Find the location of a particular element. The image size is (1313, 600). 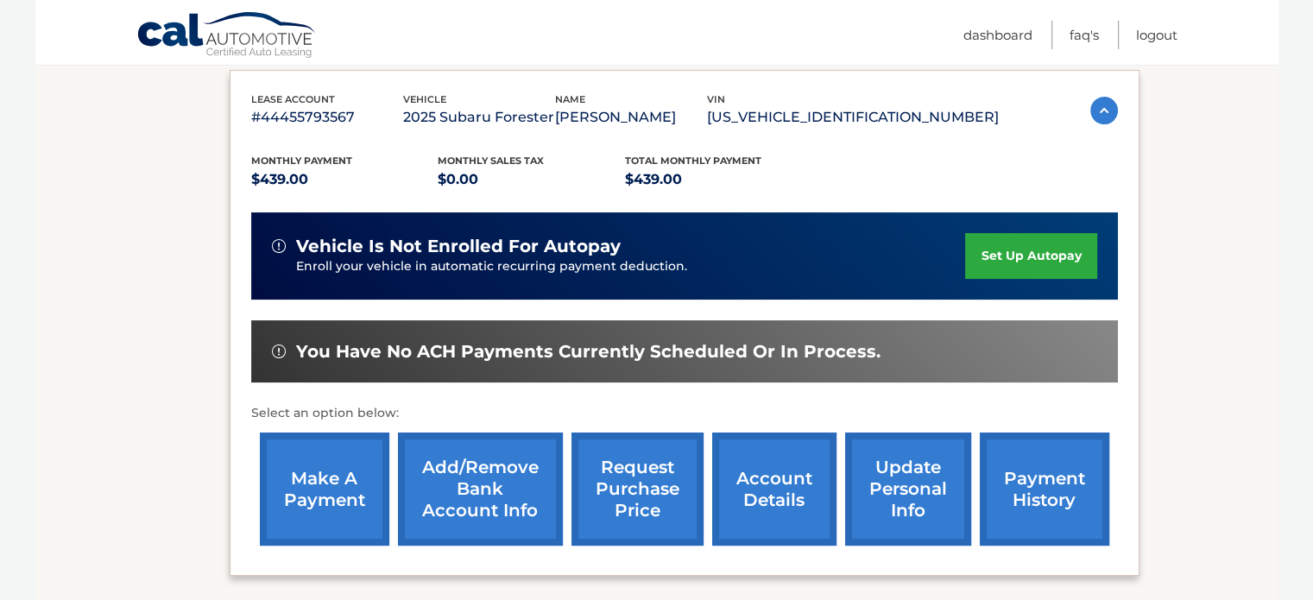

span: Total Monthly Payment is located at coordinates (693, 161).